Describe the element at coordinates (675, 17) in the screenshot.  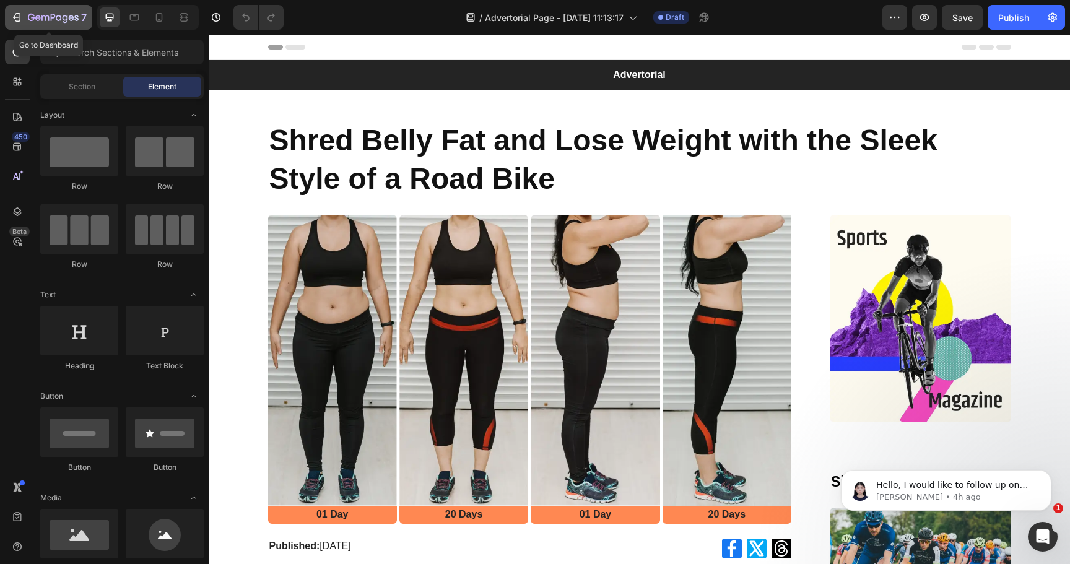
I see `span: Draft` at that location.